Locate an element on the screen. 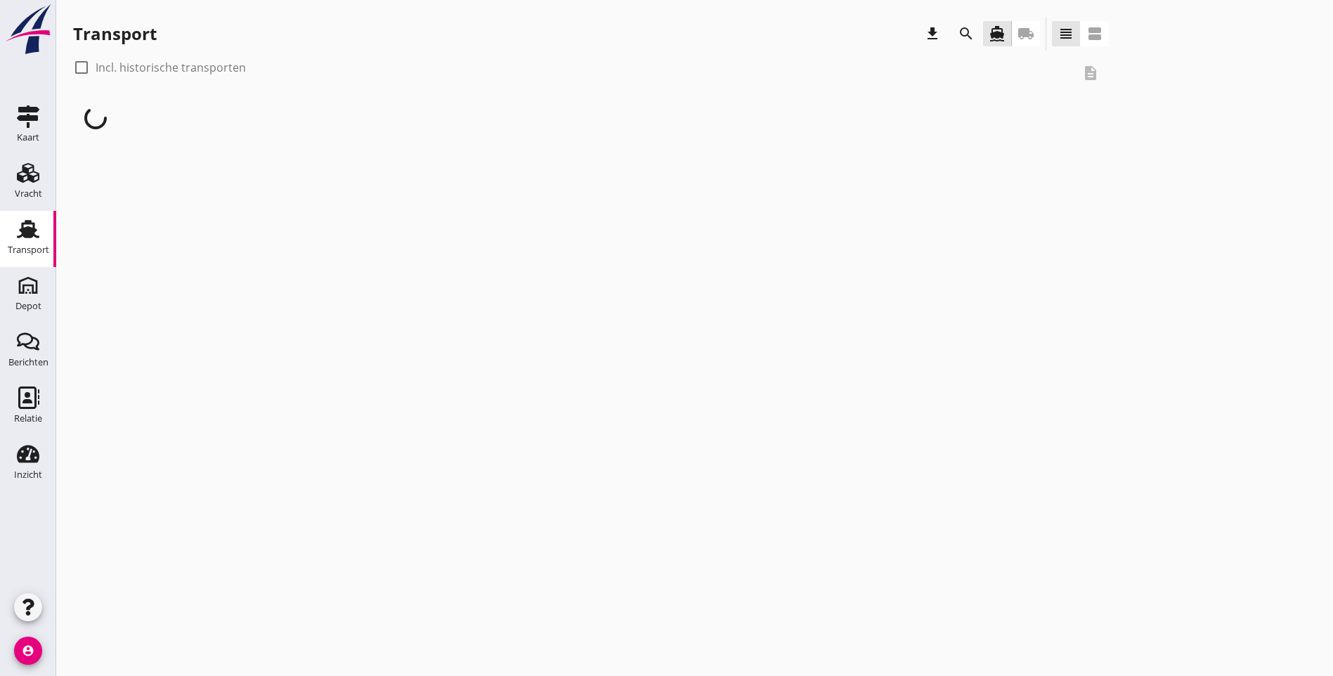 Image resolution: width=1333 pixels, height=676 pixels. div: Kaart is located at coordinates (28, 137).